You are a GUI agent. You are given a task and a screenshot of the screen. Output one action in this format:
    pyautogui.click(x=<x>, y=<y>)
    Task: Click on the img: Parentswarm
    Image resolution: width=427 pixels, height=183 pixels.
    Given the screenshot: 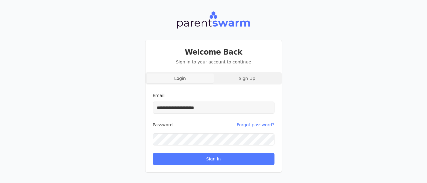 What is the action you would take?
    pyautogui.click(x=213, y=20)
    